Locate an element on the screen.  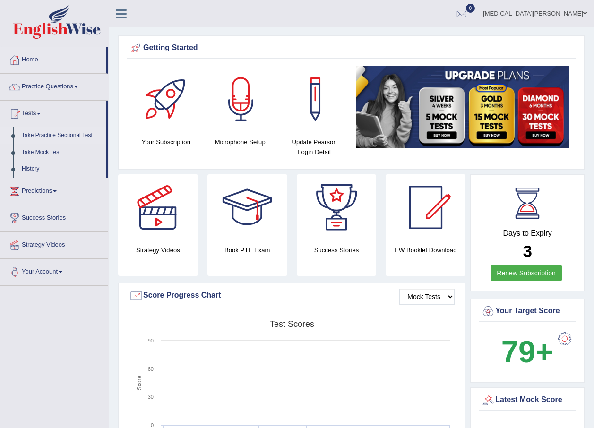
a: History is located at coordinates (61, 169).